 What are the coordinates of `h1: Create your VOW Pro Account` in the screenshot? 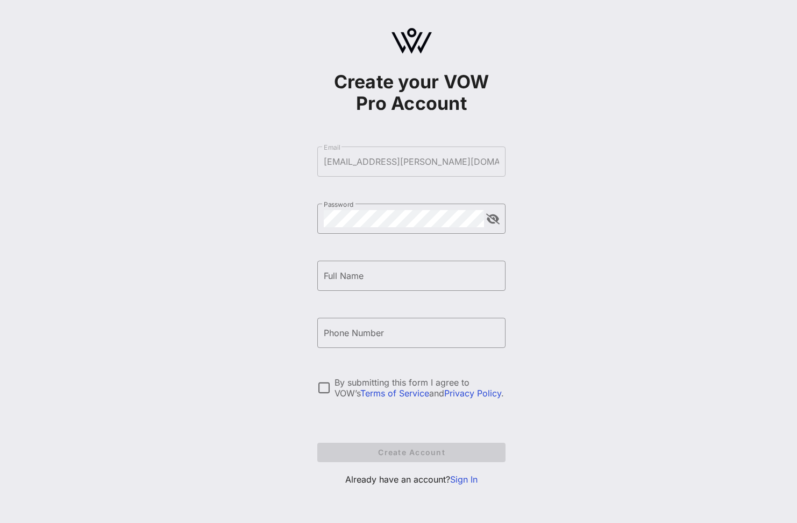 It's located at (412, 93).